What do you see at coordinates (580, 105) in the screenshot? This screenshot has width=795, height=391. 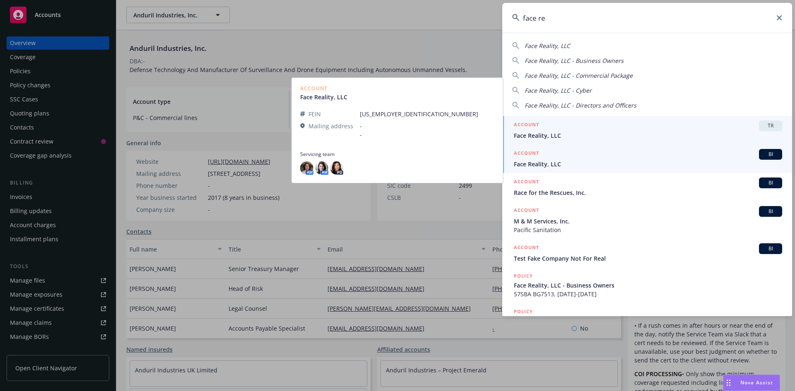 I see `span: Face Reality, LLC - Directors and Officers` at bounding box center [580, 105].